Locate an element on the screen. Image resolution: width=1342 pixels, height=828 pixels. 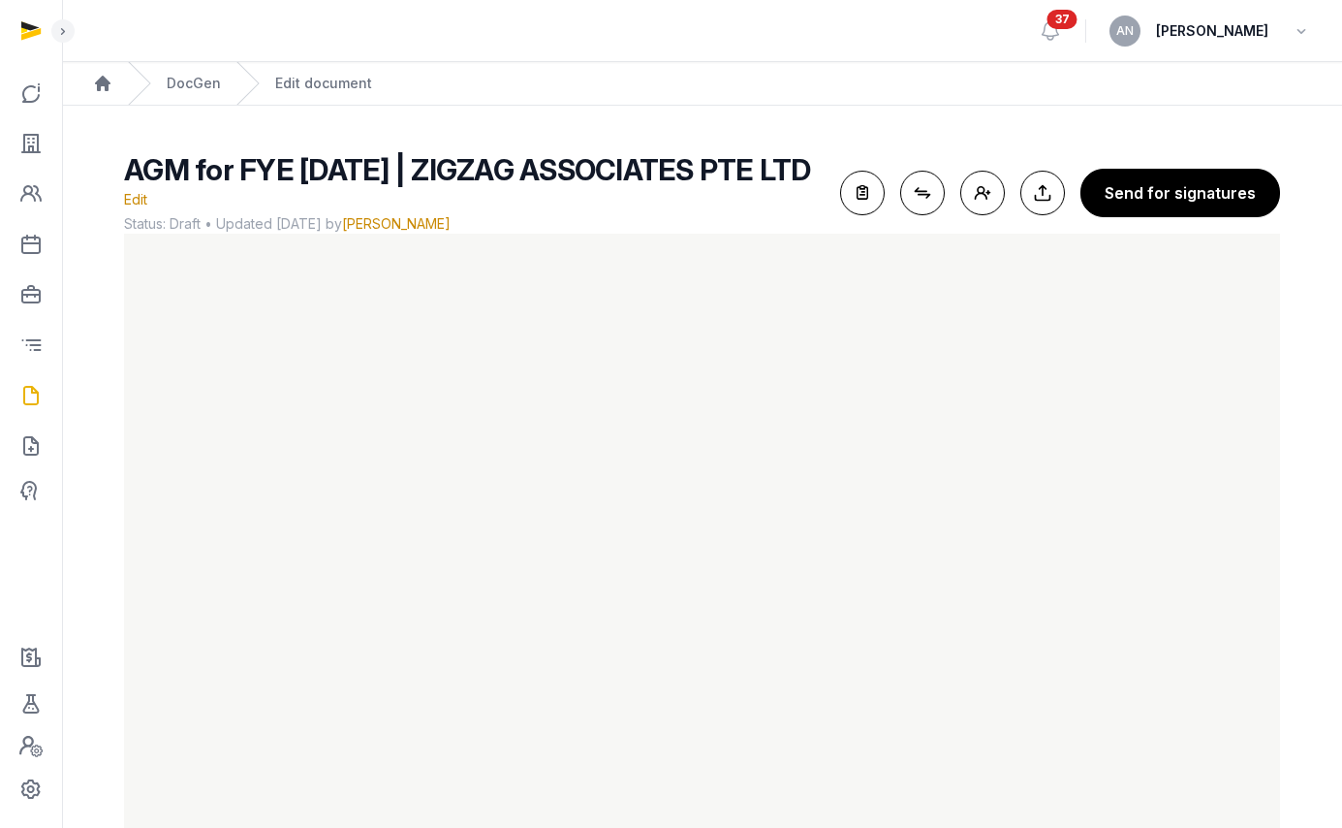
span: 37 is located at coordinates (1062, 19).